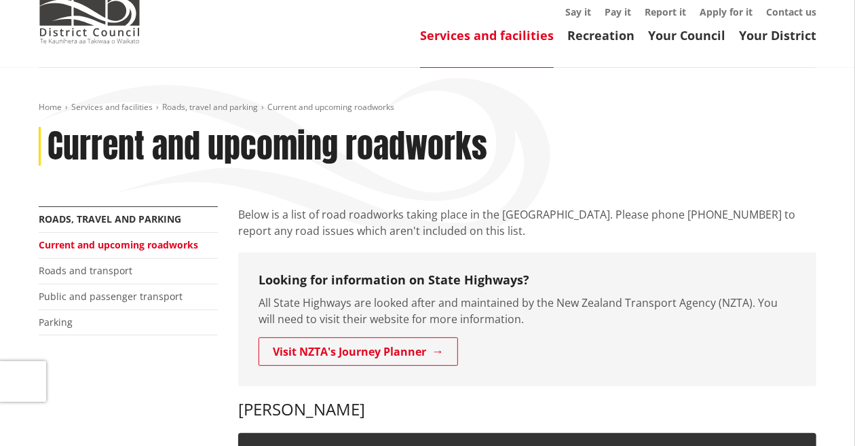 The height and width of the screenshot is (446, 855). I want to click on a: Current and upcoming roadworks, so click(118, 244).